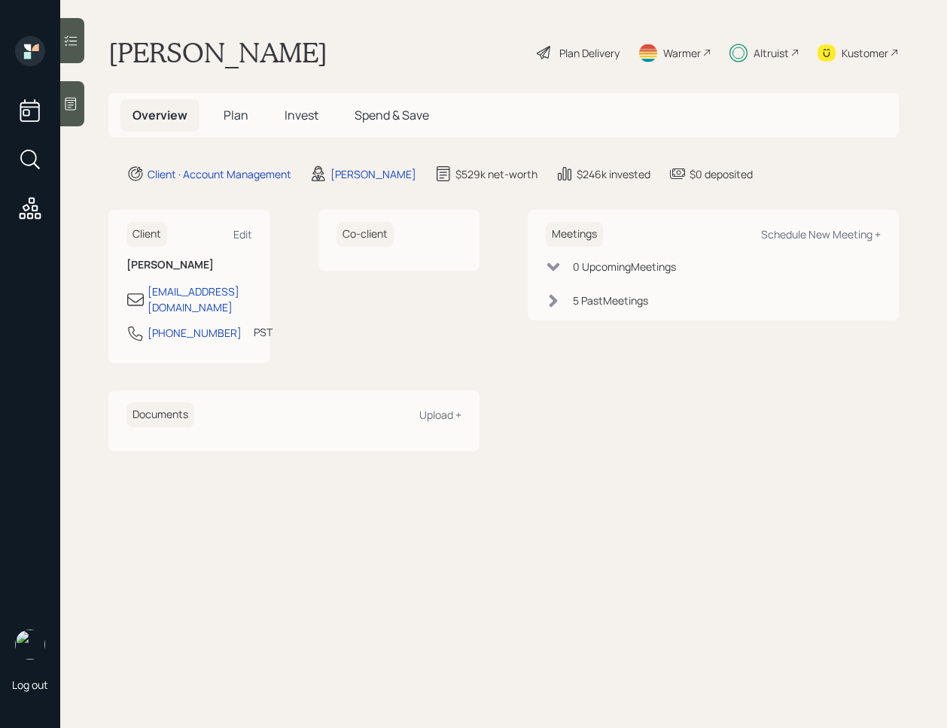  What do you see at coordinates (263, 332) in the screenshot?
I see `div: PST` at bounding box center [263, 332].